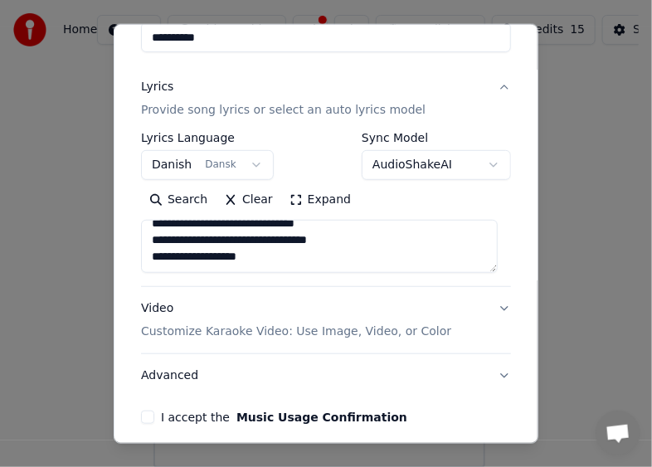 This screenshot has width=652, height=467. I want to click on label: Sync Model, so click(437, 138).